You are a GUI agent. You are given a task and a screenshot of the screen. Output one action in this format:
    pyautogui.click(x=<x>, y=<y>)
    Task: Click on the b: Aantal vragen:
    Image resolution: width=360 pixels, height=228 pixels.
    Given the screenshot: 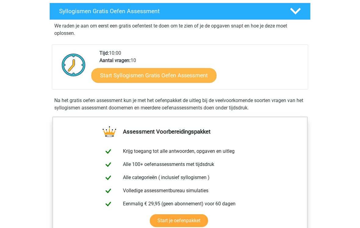 What is the action you would take?
    pyautogui.click(x=115, y=60)
    